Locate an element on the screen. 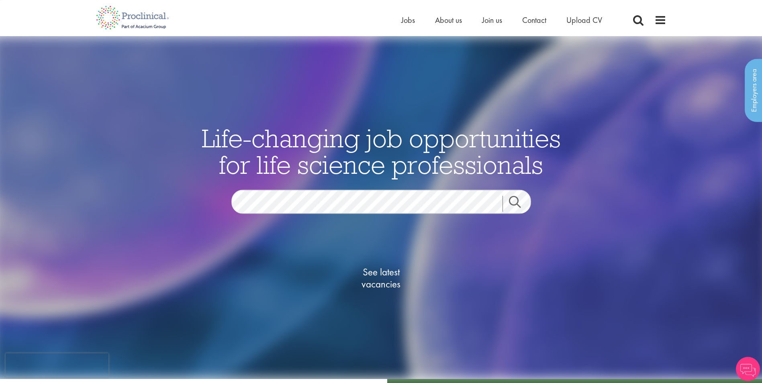 The height and width of the screenshot is (383, 762). a: Join us is located at coordinates (492, 20).